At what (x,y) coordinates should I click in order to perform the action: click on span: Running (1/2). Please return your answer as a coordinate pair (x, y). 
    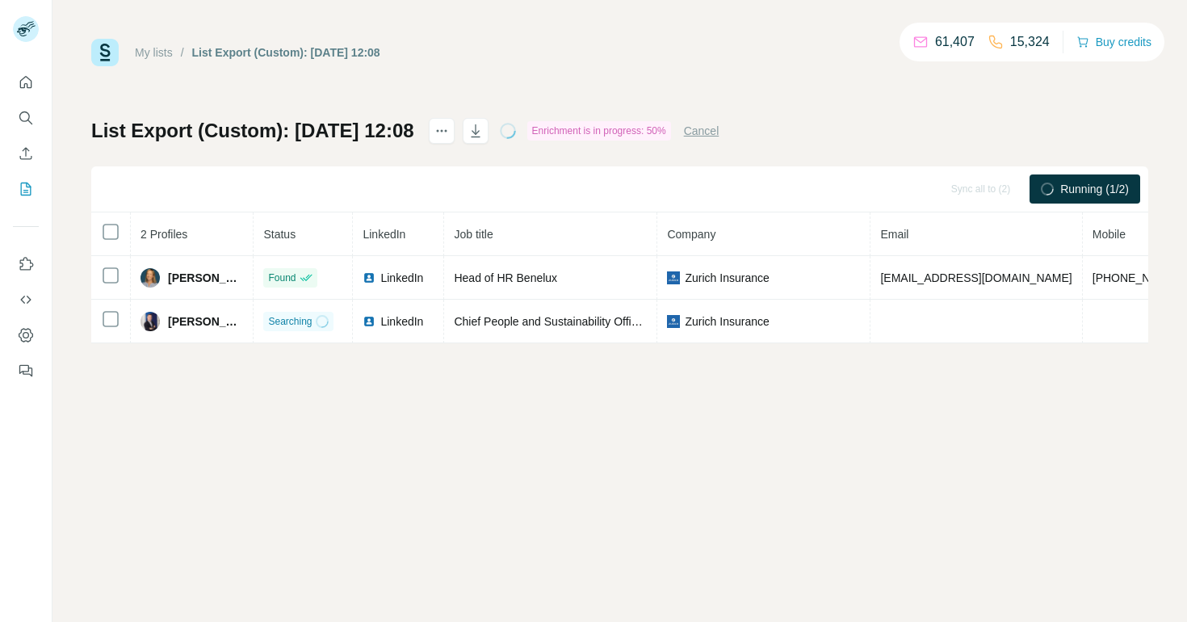
    Looking at the image, I should click on (1094, 189).